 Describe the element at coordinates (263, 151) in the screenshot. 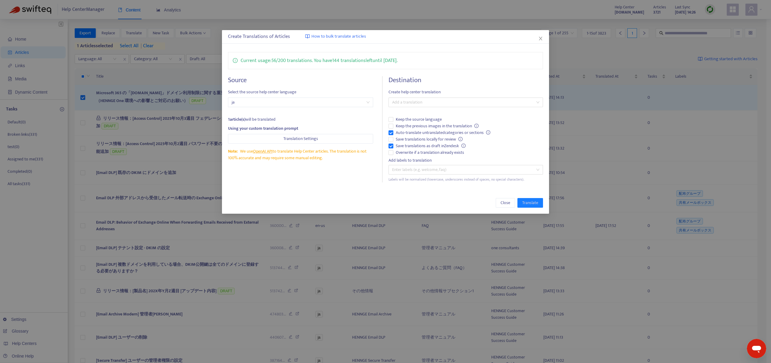

I see `a: OpenAI API` at that location.